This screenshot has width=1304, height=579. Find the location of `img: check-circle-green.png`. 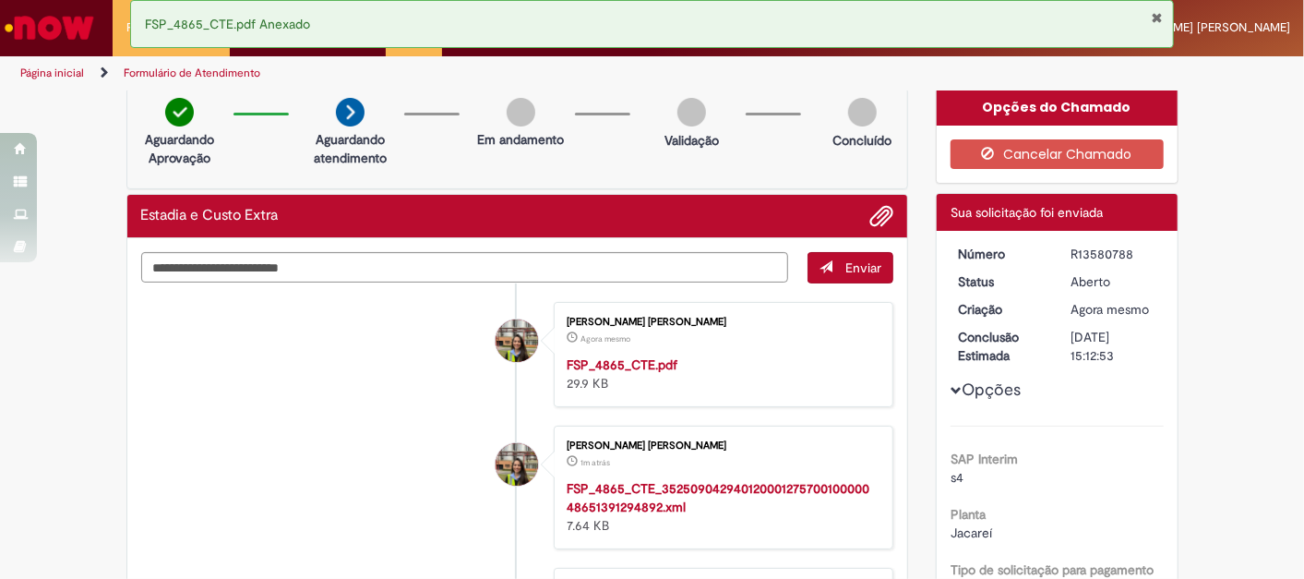

img: check-circle-green.png is located at coordinates (179, 112).